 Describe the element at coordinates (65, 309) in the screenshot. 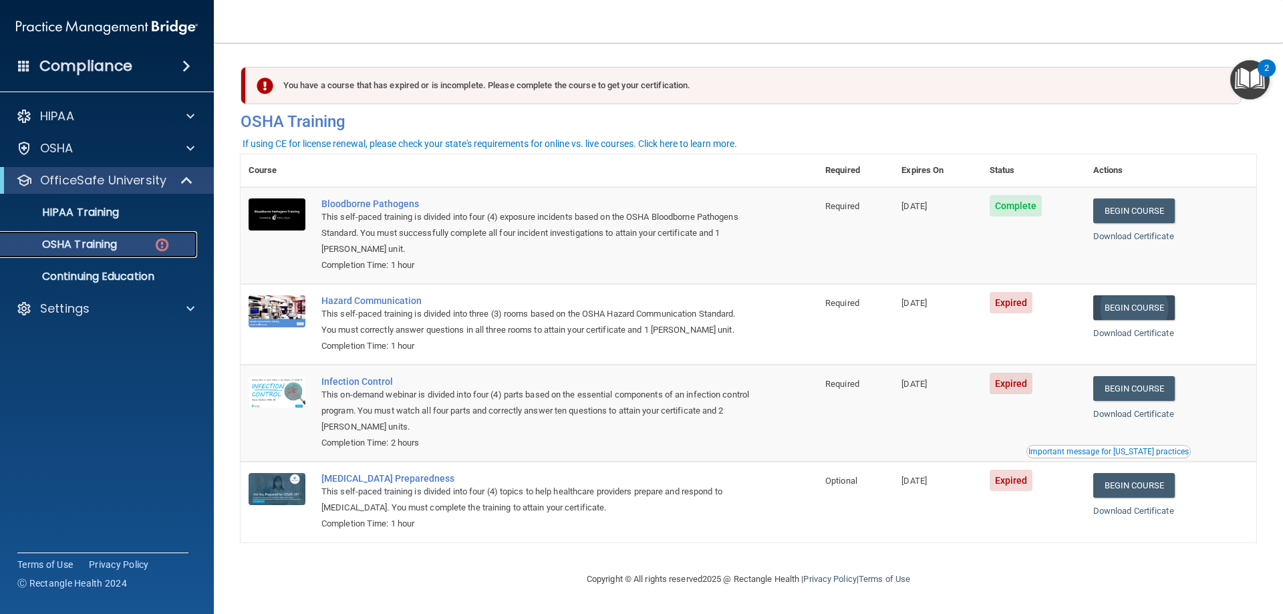

I see `p: Settings` at that location.